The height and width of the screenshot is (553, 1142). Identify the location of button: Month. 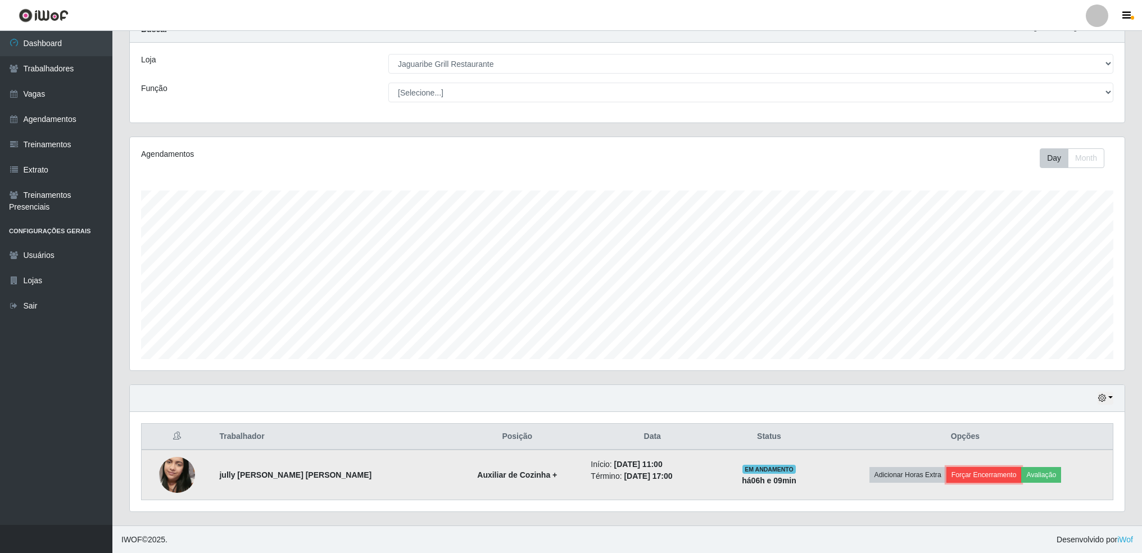
(1086, 158).